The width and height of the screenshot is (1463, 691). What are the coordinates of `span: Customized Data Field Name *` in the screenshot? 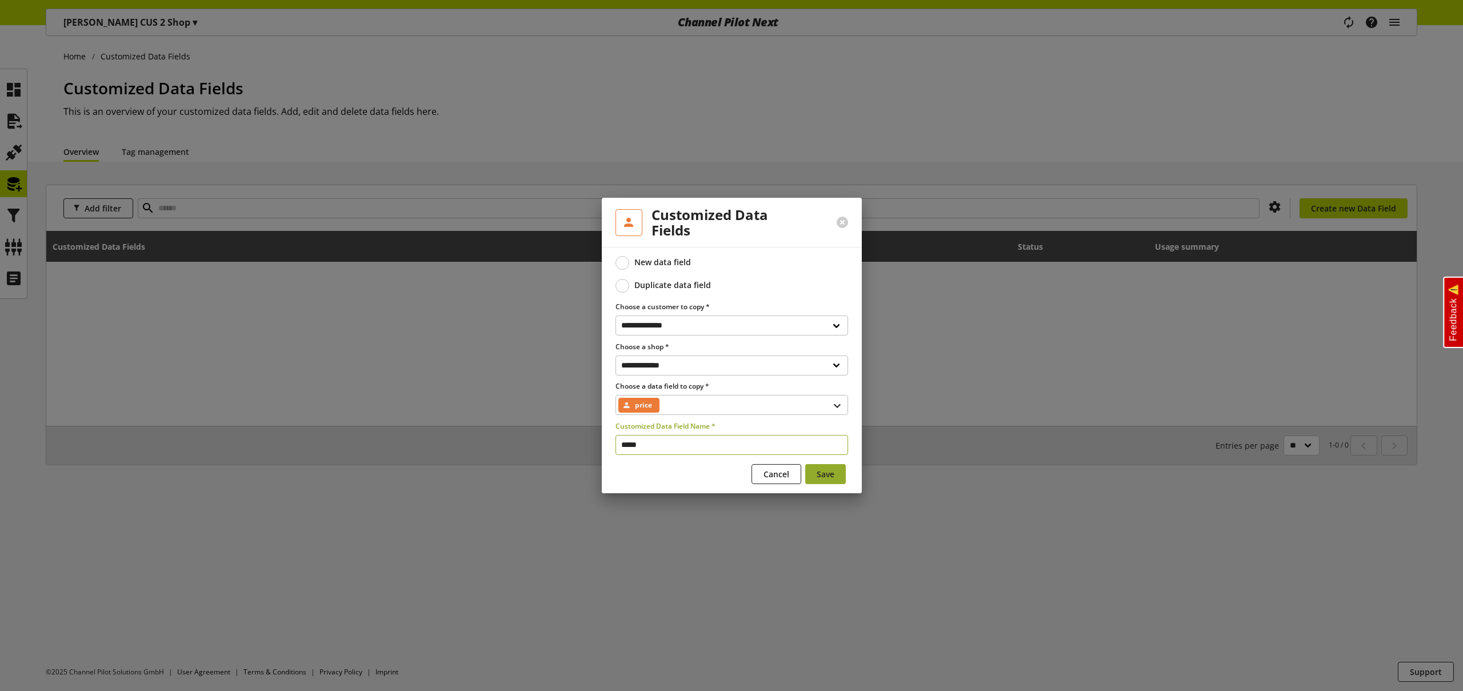 It's located at (665, 426).